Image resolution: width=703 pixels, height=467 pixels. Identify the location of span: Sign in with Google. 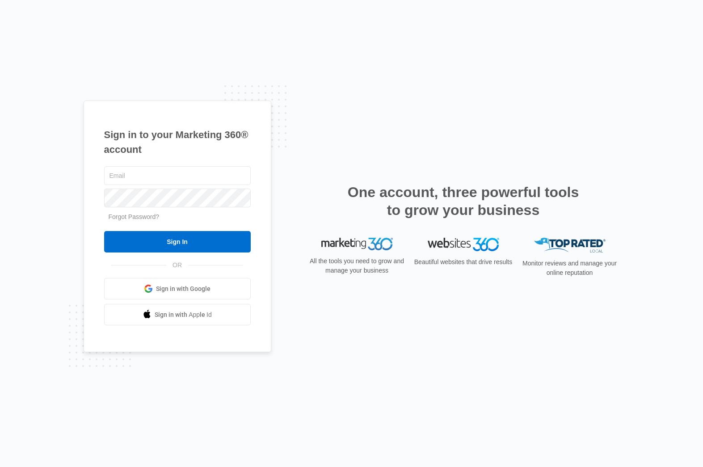
(183, 289).